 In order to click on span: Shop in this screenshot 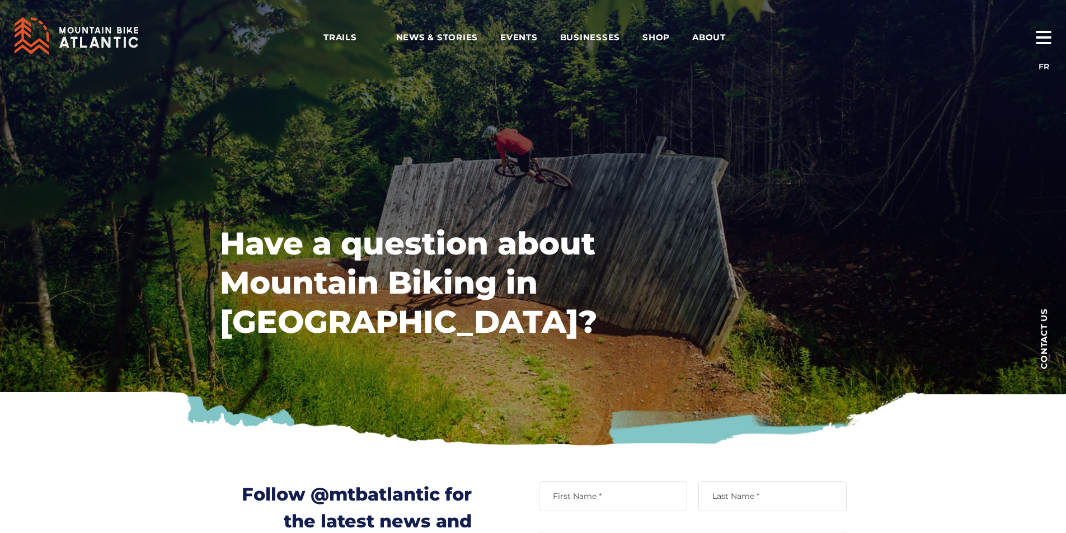, I will do `click(656, 37)`.